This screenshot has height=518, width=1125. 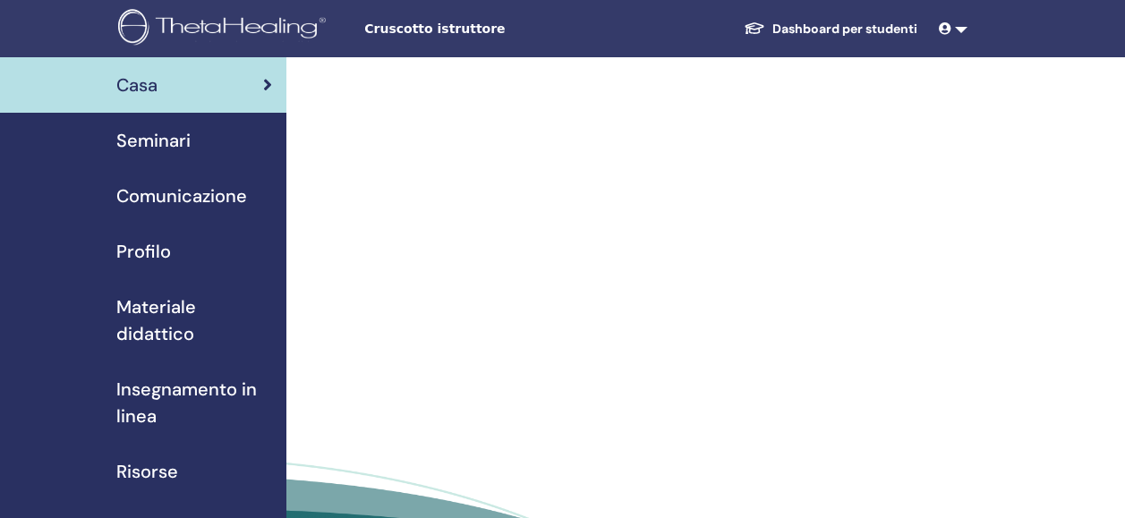 What do you see at coordinates (499, 29) in the screenshot?
I see `span: Cruscotto istruttore` at bounding box center [499, 29].